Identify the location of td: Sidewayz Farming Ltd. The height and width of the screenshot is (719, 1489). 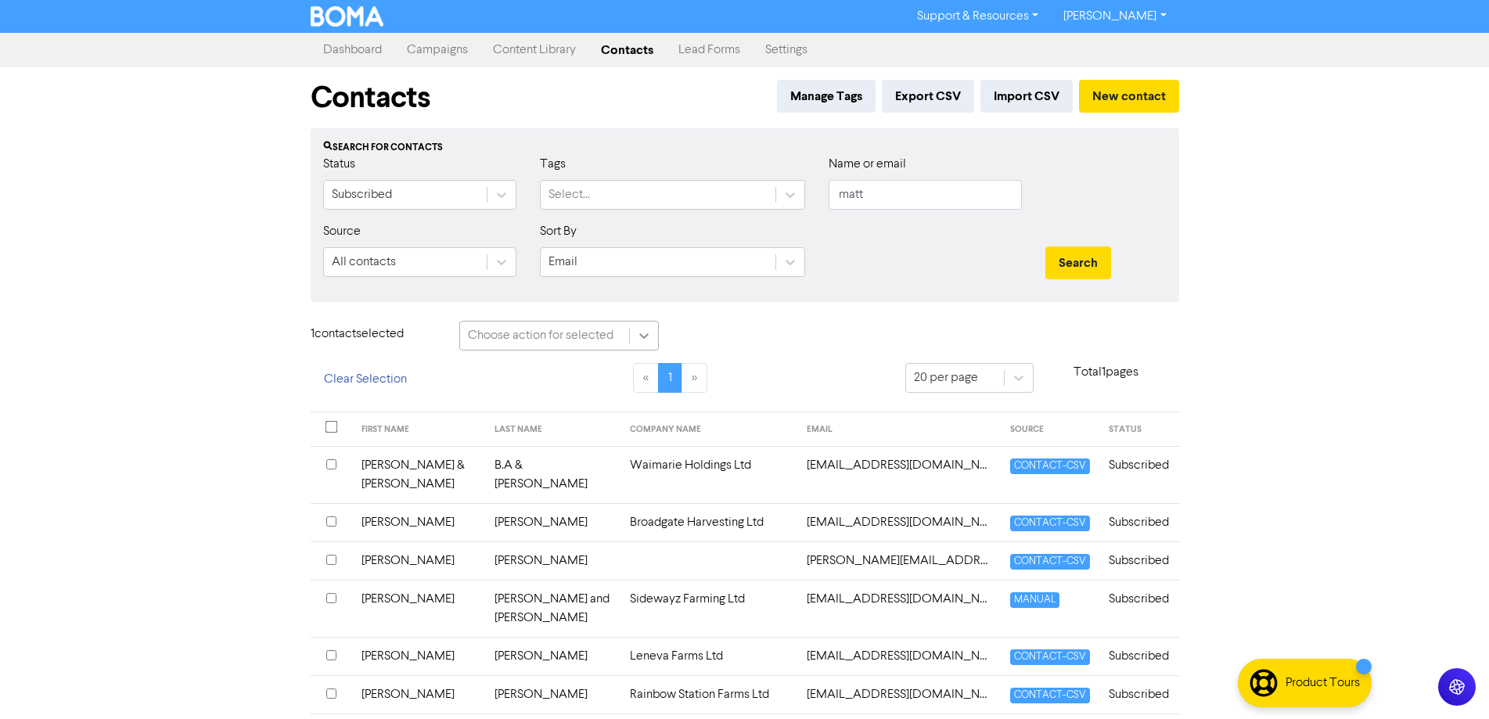
(709, 608).